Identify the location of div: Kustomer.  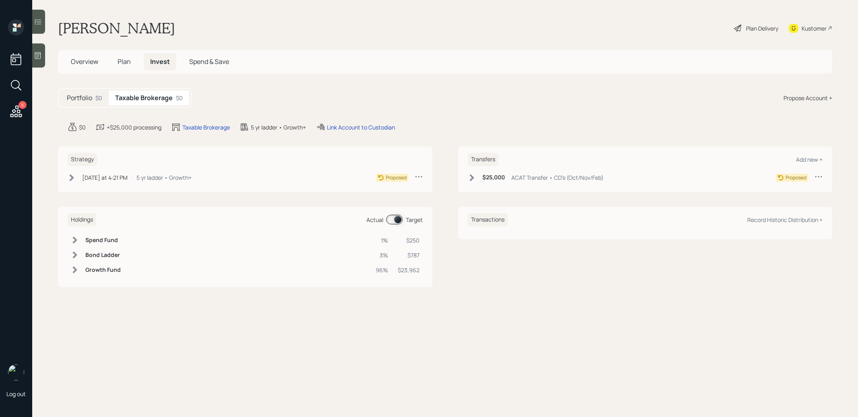
(814, 28).